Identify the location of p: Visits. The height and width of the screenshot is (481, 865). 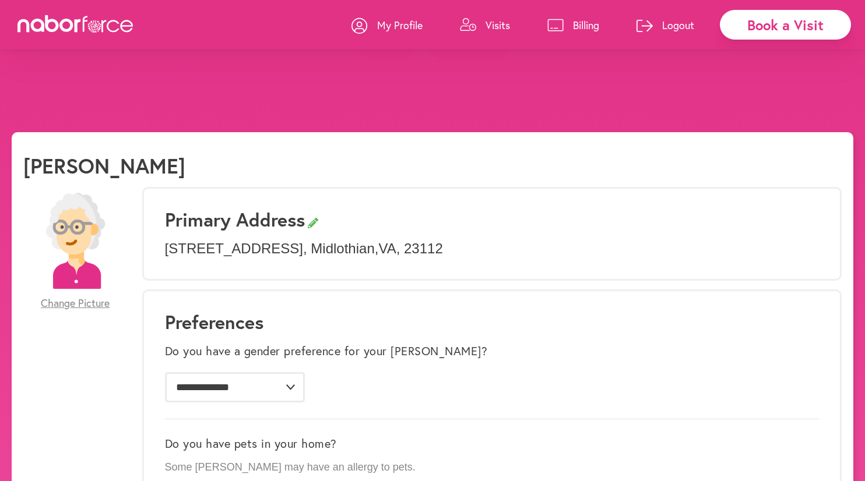
(498, 25).